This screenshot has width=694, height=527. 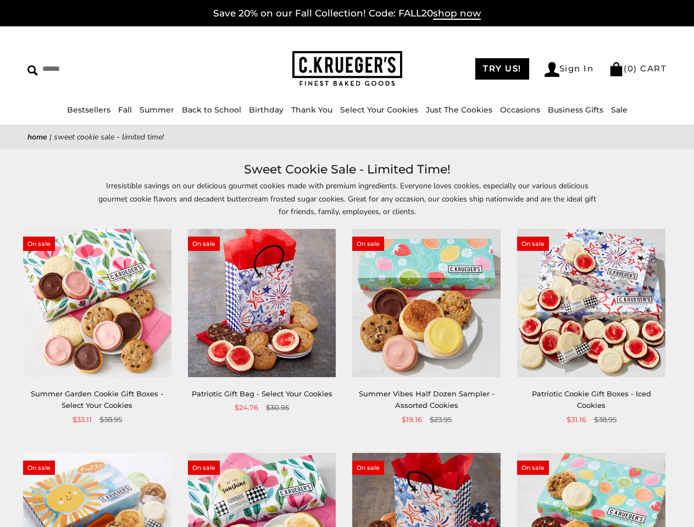 I want to click on a: Business Gifts, so click(x=575, y=110).